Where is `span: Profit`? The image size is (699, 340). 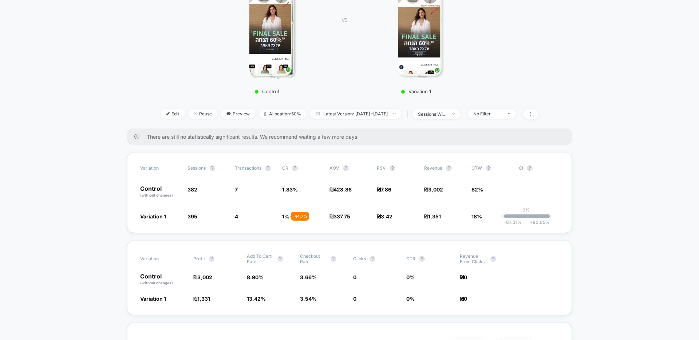
span: Profit is located at coordinates (199, 258).